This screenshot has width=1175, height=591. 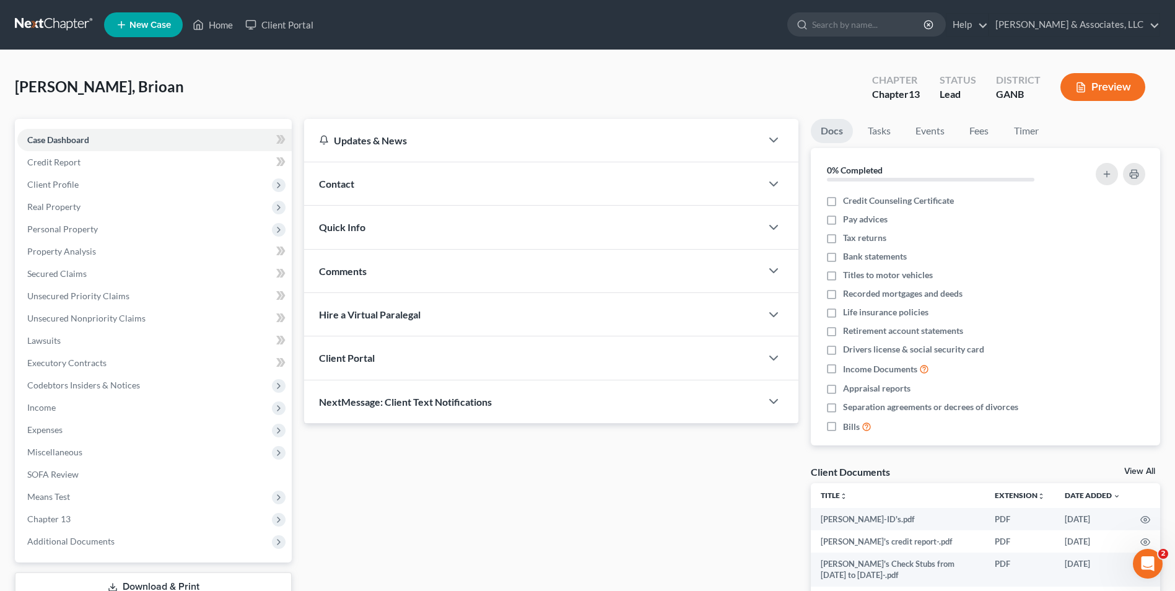 I want to click on span: Means Test, so click(x=48, y=496).